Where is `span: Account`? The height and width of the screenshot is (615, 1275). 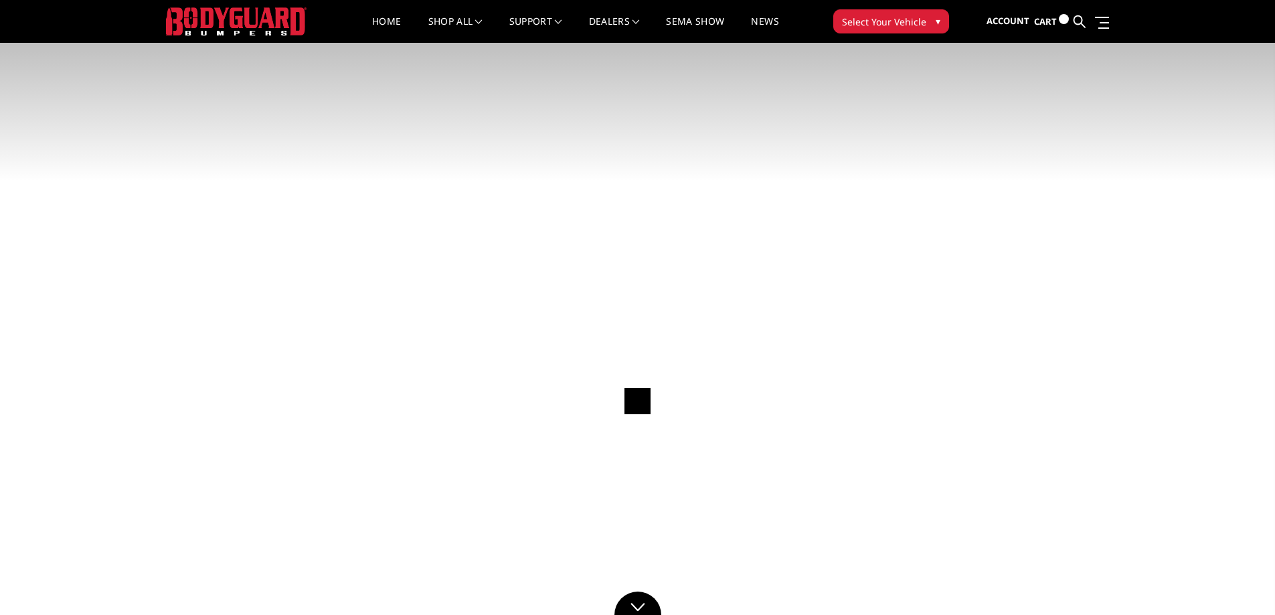
span: Account is located at coordinates (1008, 21).